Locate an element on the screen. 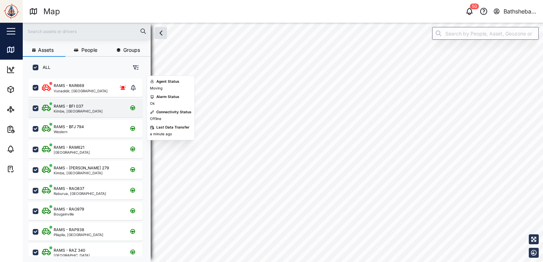 This screenshot has height=262, width=543. div: RAMS - RAO837 is located at coordinates (69, 189).